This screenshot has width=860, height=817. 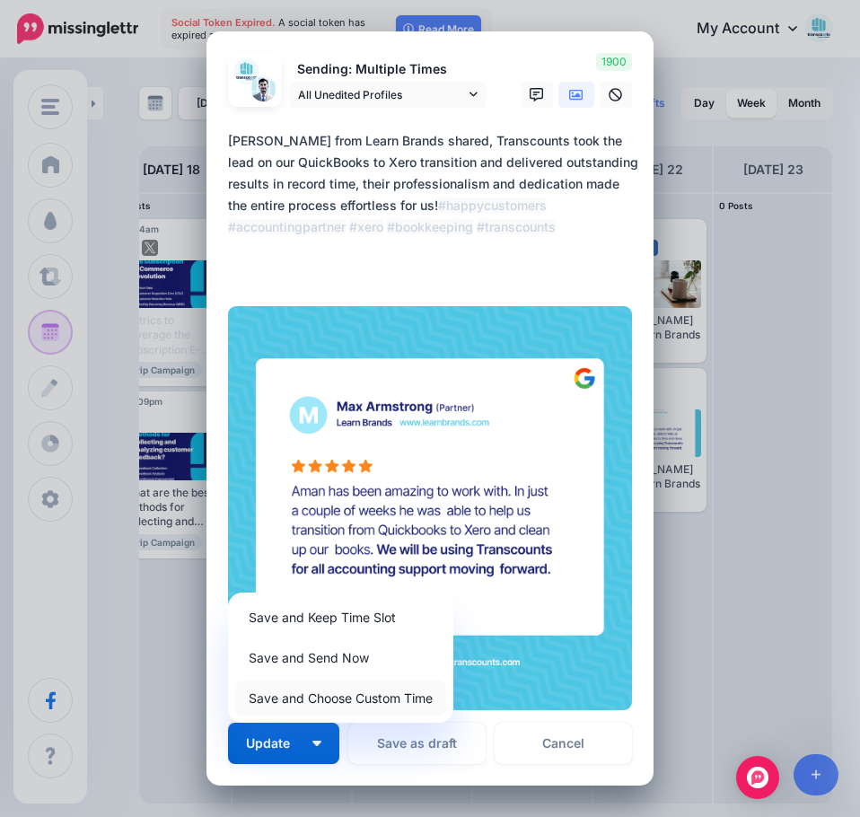 I want to click on span: 1900, so click(x=614, y=62).